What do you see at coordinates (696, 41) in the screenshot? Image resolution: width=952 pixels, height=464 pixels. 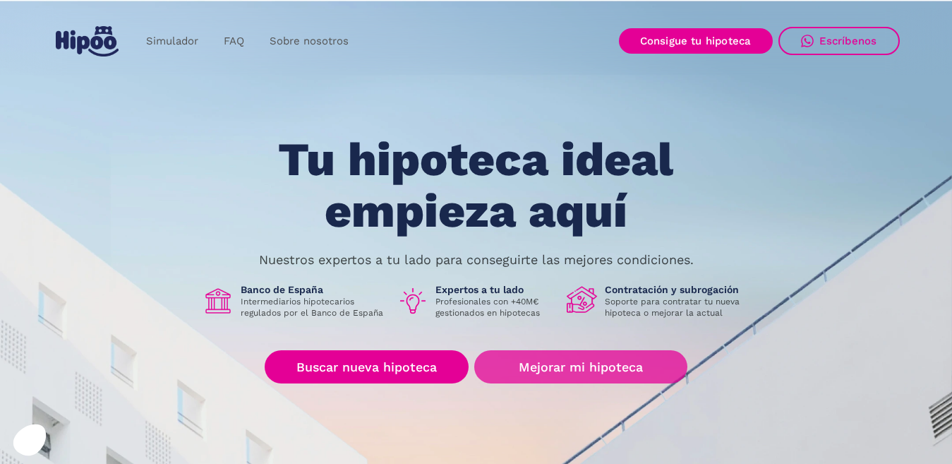 I see `a: Consigue tu hipoteca` at bounding box center [696, 41].